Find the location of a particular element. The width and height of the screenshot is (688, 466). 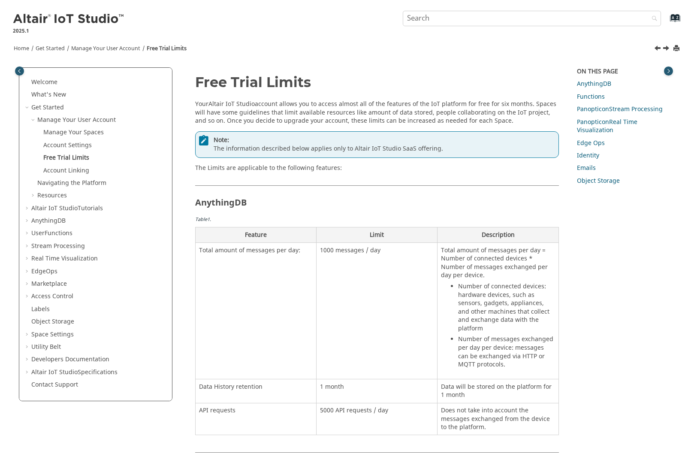

a: Go to index terms page is located at coordinates (666, 22).